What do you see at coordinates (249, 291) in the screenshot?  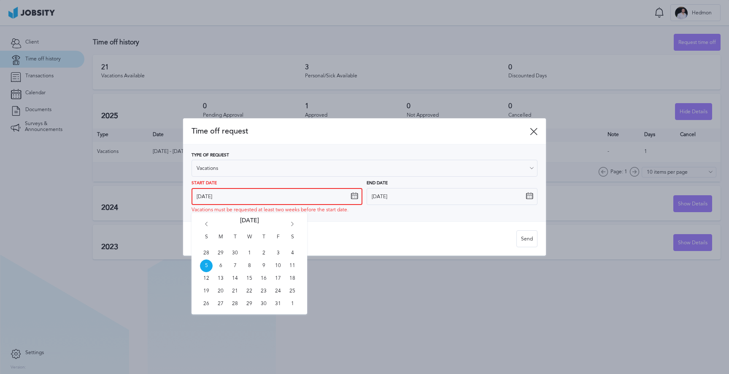 I see `span: Wed Oct 22 2025` at bounding box center [249, 291].